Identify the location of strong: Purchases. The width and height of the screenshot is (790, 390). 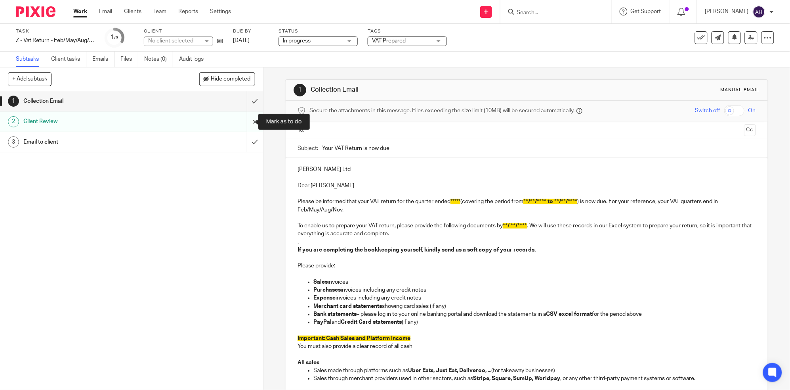
(327, 290).